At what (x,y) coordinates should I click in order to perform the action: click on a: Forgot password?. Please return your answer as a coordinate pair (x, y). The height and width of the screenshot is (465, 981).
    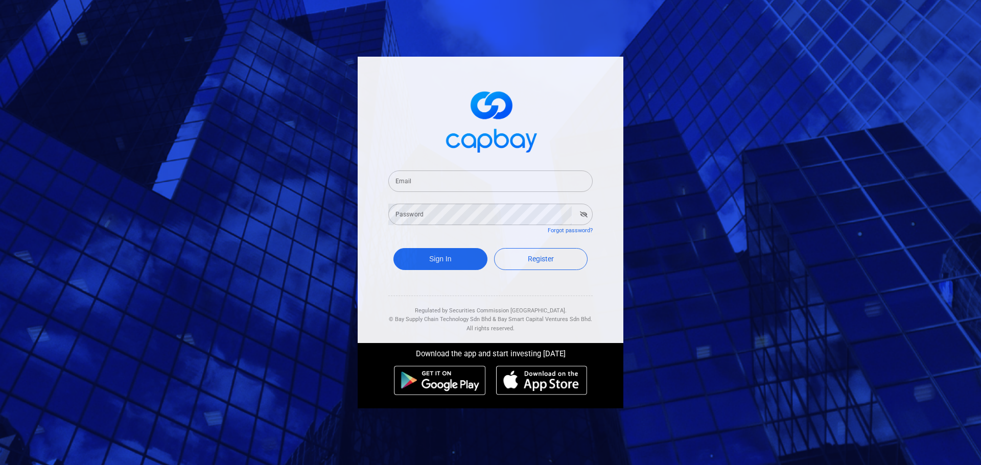
    Looking at the image, I should click on (570, 230).